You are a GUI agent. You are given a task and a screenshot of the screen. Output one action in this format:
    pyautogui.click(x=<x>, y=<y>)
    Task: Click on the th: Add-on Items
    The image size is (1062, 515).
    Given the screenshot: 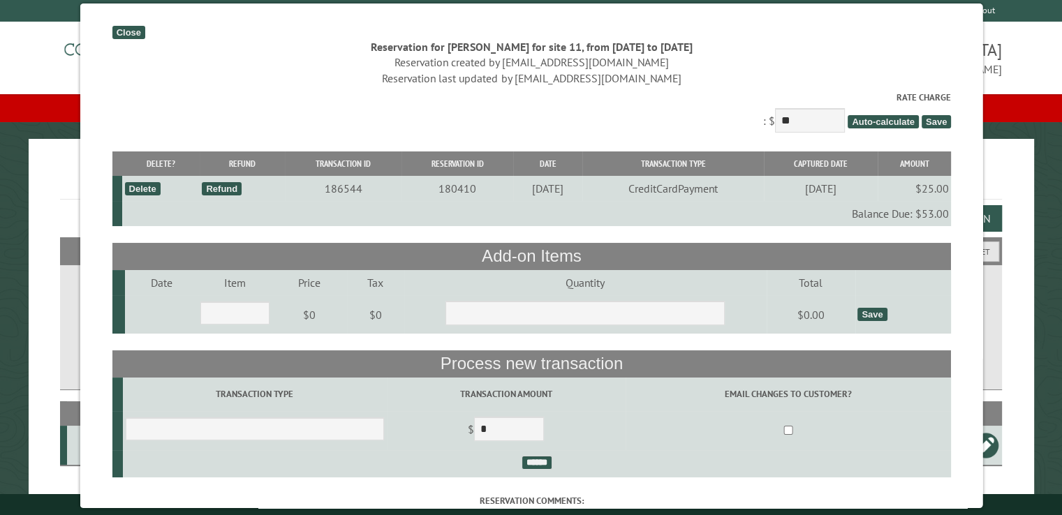 What is the action you would take?
    pyautogui.click(x=531, y=256)
    